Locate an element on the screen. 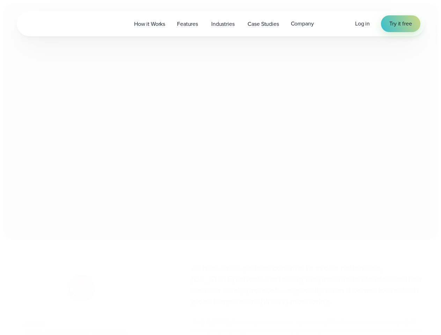 Image resolution: width=441 pixels, height=335 pixels. a: How it Works is located at coordinates (149, 24).